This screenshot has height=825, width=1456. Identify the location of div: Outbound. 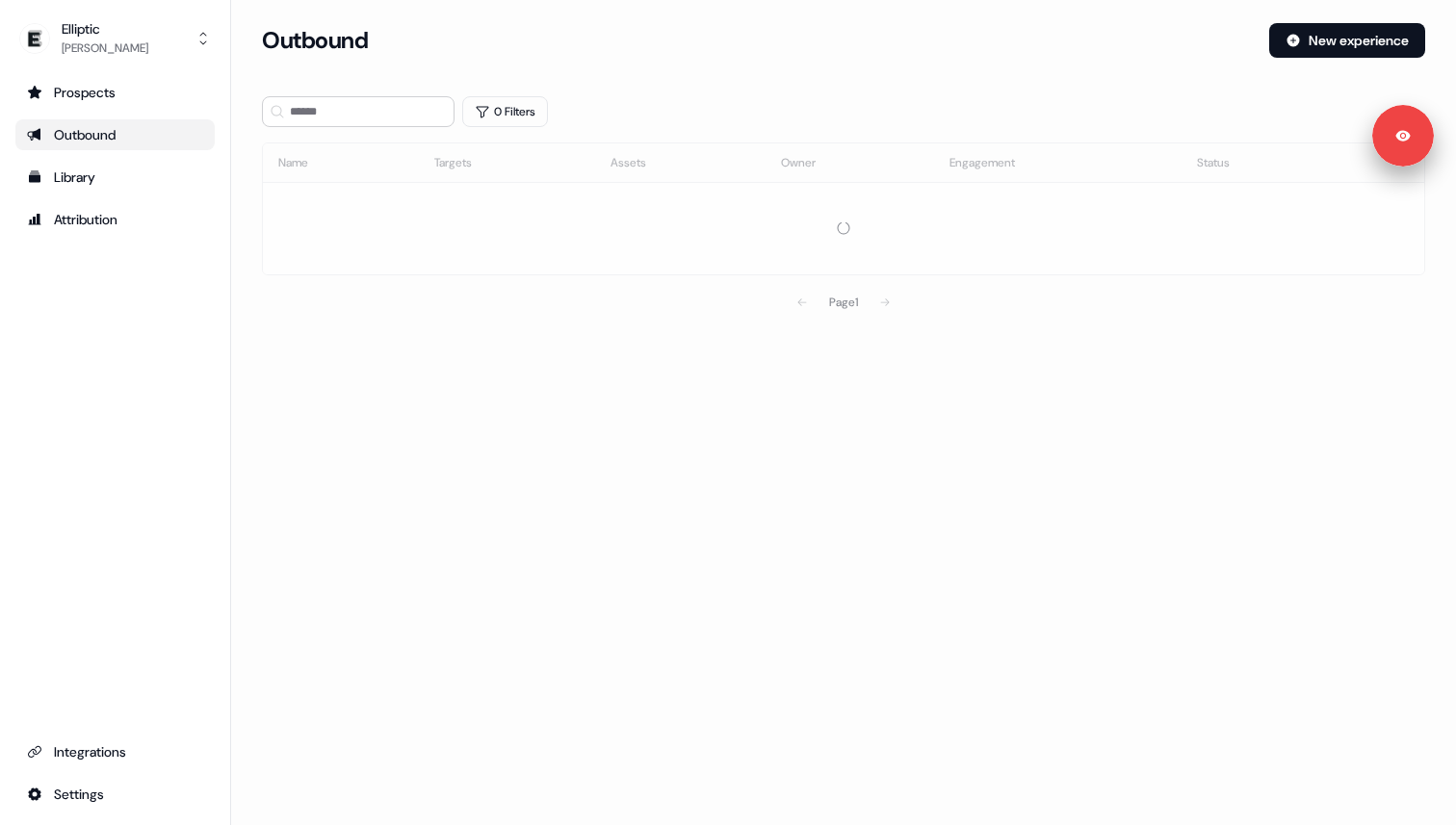
(115, 135).